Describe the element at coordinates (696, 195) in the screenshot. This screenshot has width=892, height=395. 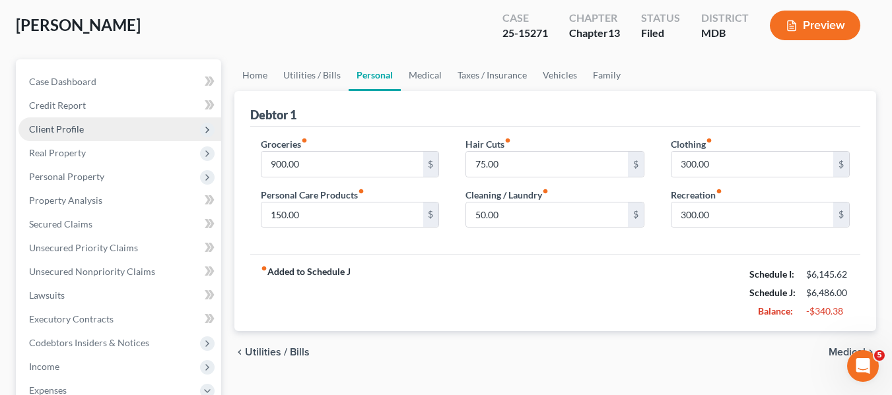
I see `label: Recreation` at that location.